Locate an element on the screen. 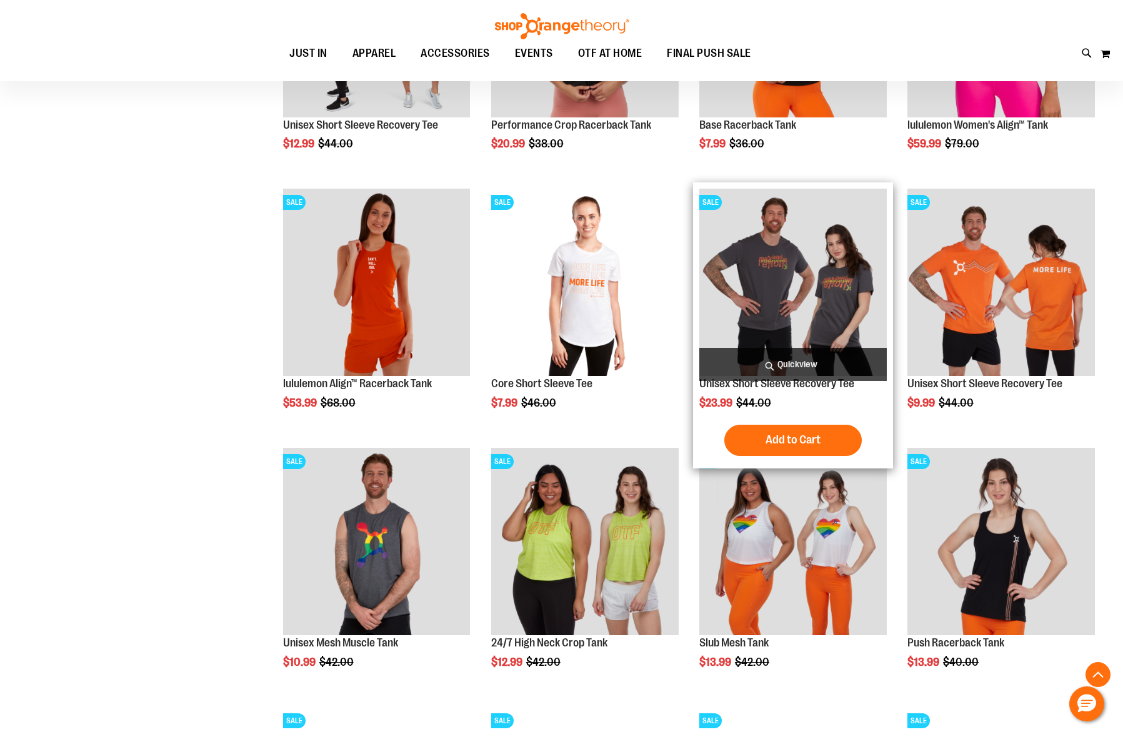  img: Product image for 24/7 High Neck Crop Tank is located at coordinates (585, 542).